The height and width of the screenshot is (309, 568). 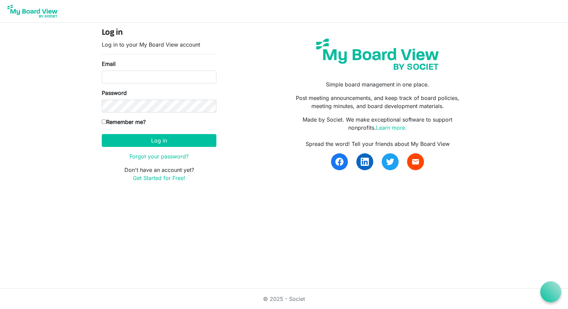 What do you see at coordinates (159, 178) in the screenshot?
I see `a: Get Started for Free!` at bounding box center [159, 178].